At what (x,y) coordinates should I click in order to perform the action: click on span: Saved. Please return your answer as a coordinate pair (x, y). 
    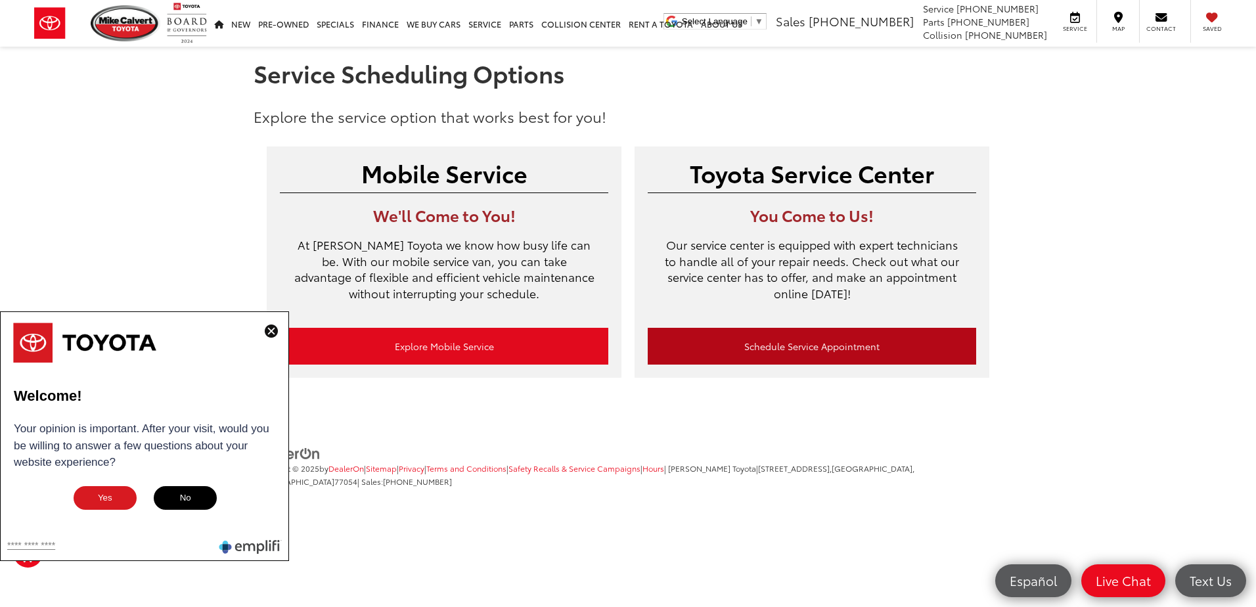
    Looking at the image, I should click on (1212, 28).